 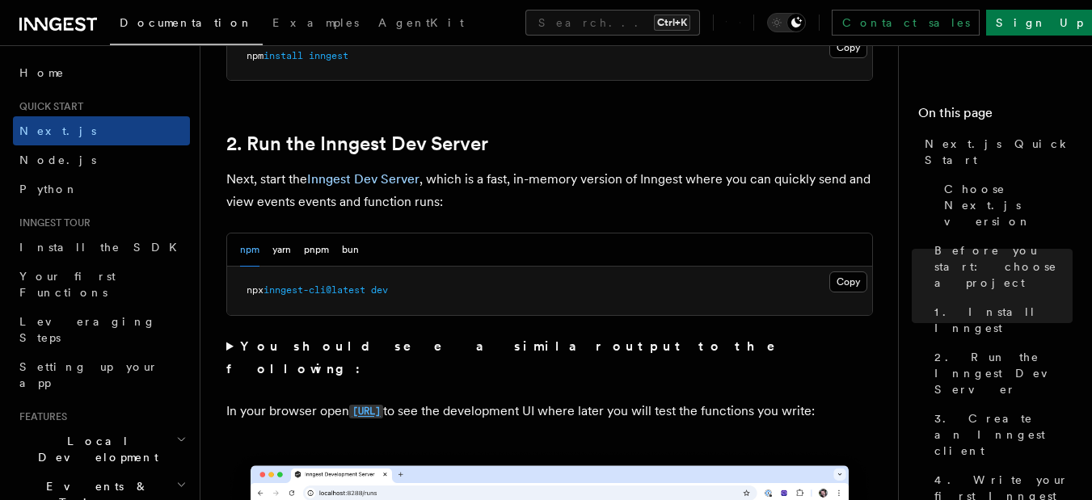 What do you see at coordinates (48, 189) in the screenshot?
I see `span: Python` at bounding box center [48, 189].